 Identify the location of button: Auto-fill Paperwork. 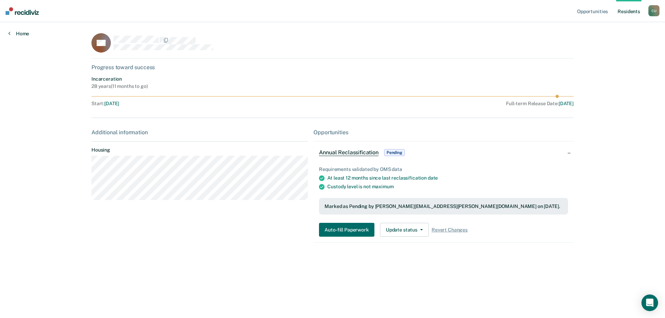
(346, 230).